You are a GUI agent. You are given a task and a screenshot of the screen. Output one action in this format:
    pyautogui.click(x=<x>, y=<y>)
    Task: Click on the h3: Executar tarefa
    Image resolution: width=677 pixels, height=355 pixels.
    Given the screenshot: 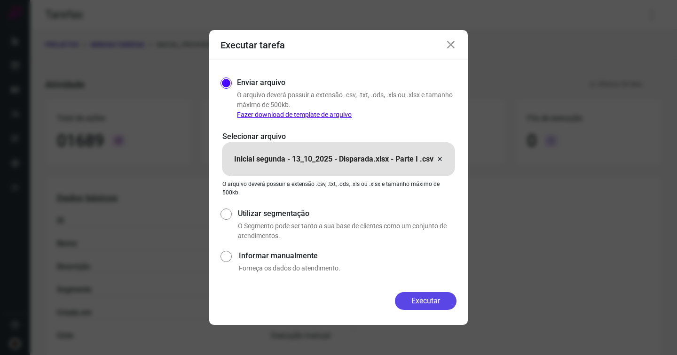 What is the action you would take?
    pyautogui.click(x=253, y=45)
    